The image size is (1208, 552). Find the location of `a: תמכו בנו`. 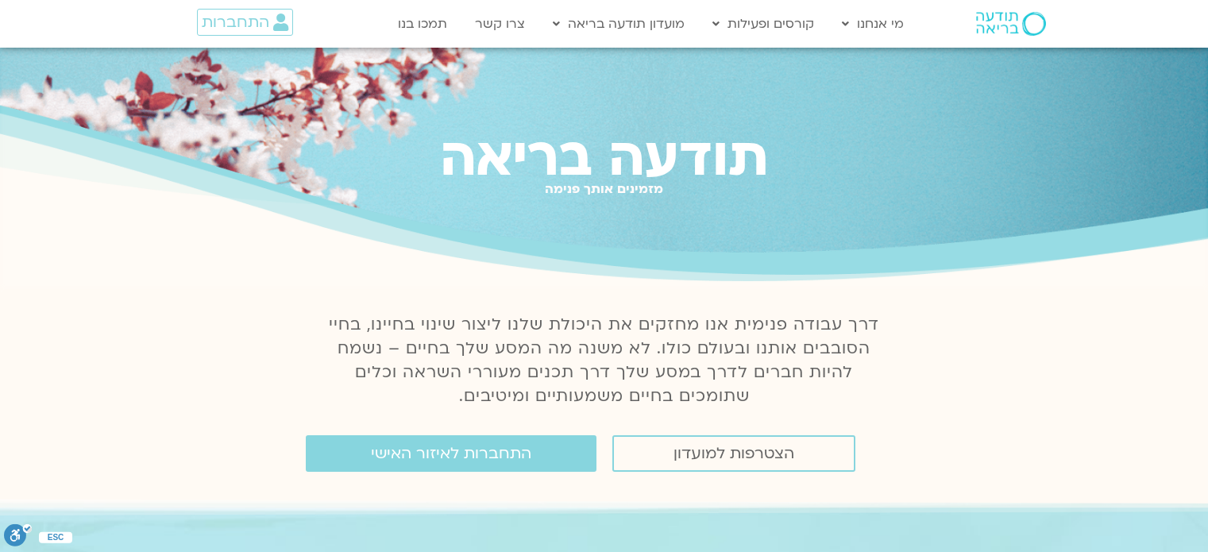

a: תמכו בנו is located at coordinates (422, 24).